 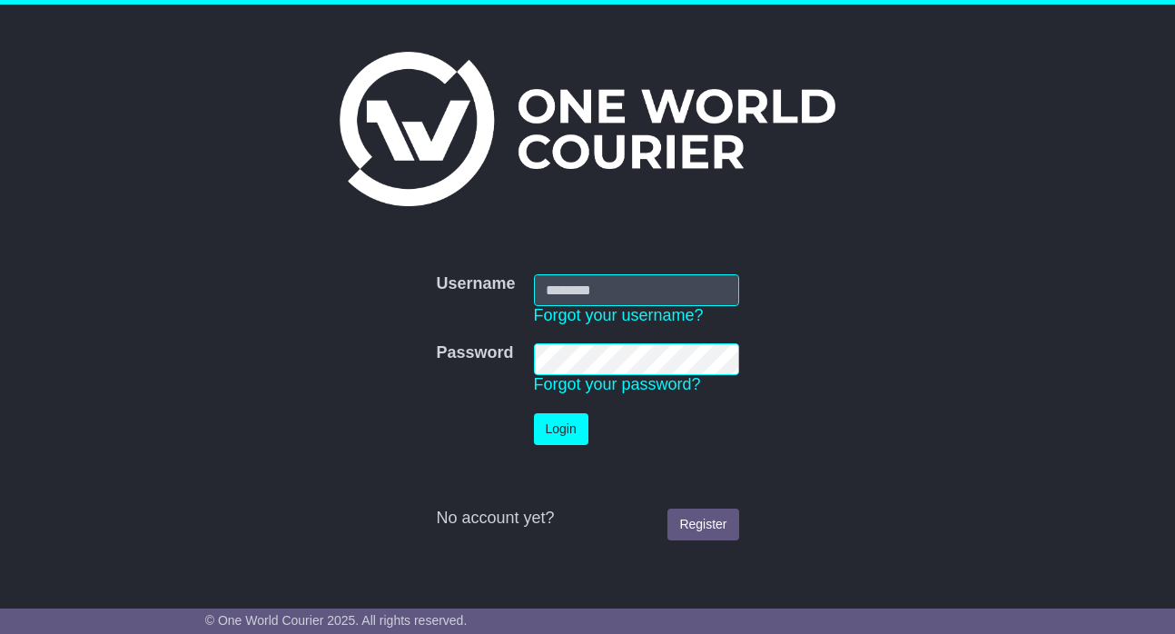 I want to click on a: Register, so click(x=703, y=524).